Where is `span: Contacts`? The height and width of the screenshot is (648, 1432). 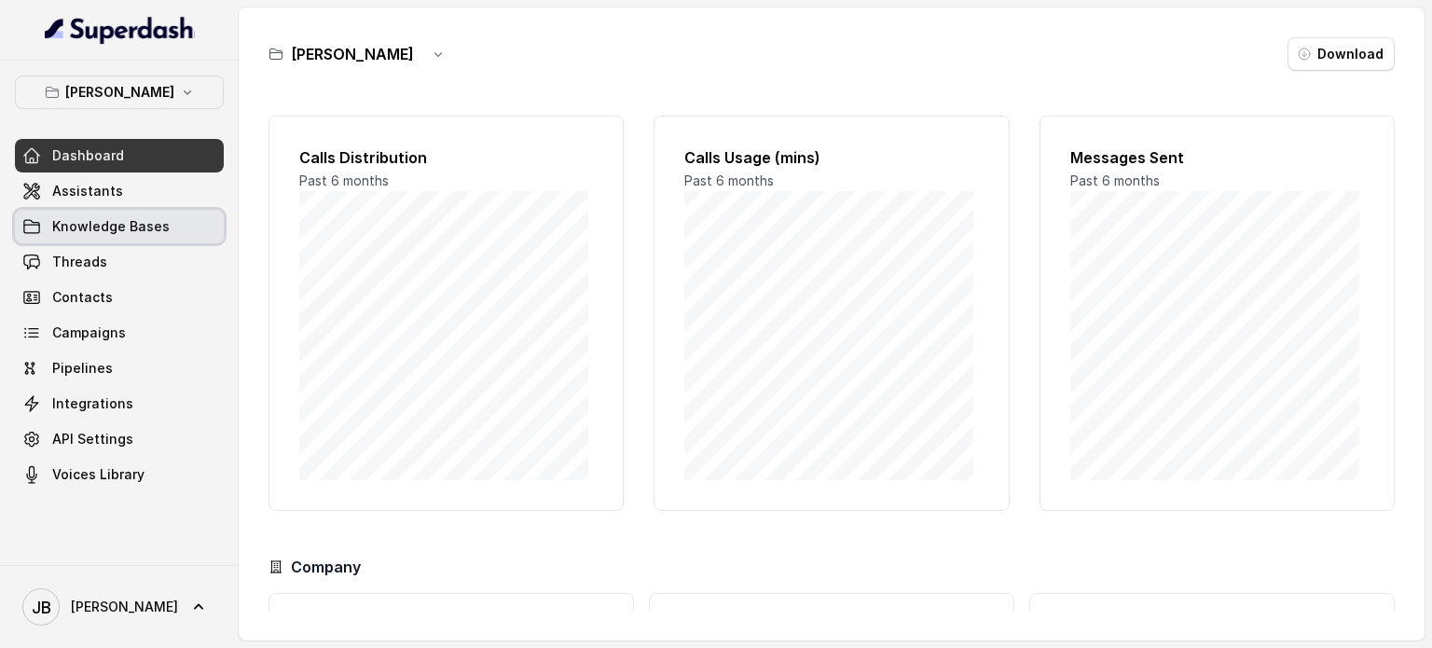
span: Contacts is located at coordinates (82, 297).